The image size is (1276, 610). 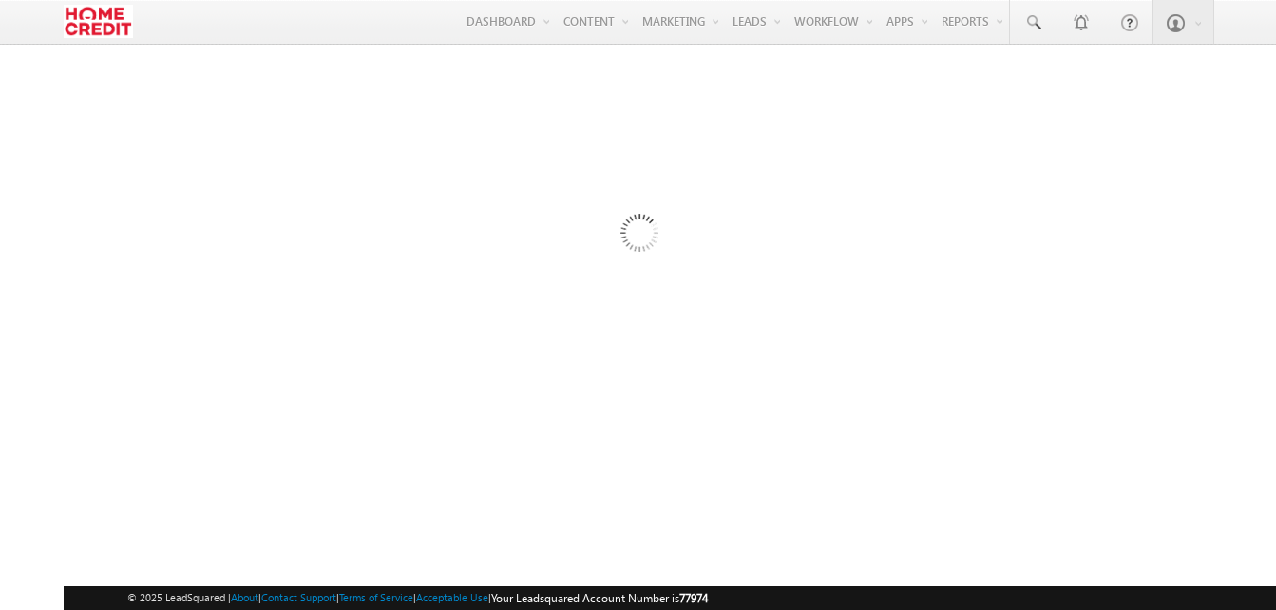 I want to click on span: © 2025 LeadSquared | | | | |, so click(x=417, y=598).